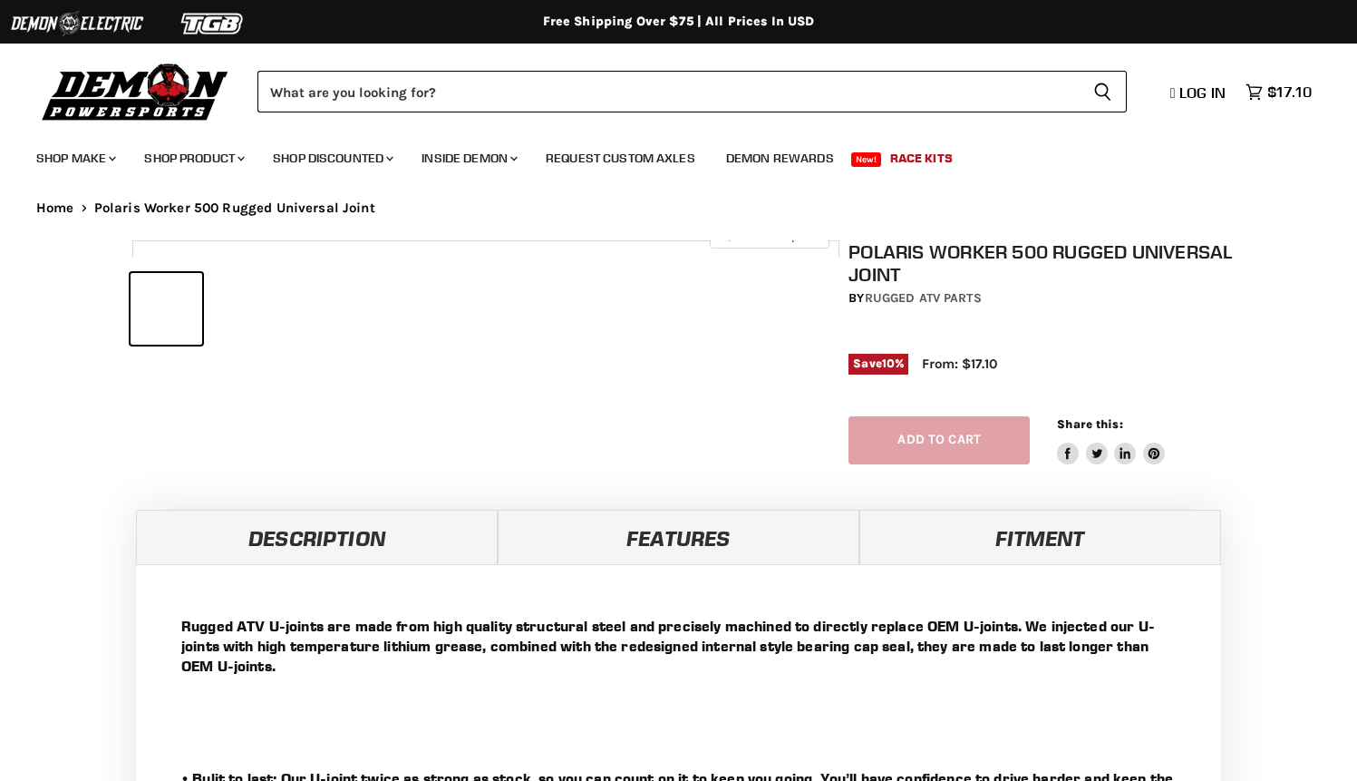  Describe the element at coordinates (1103, 92) in the screenshot. I see `button: Search` at that location.